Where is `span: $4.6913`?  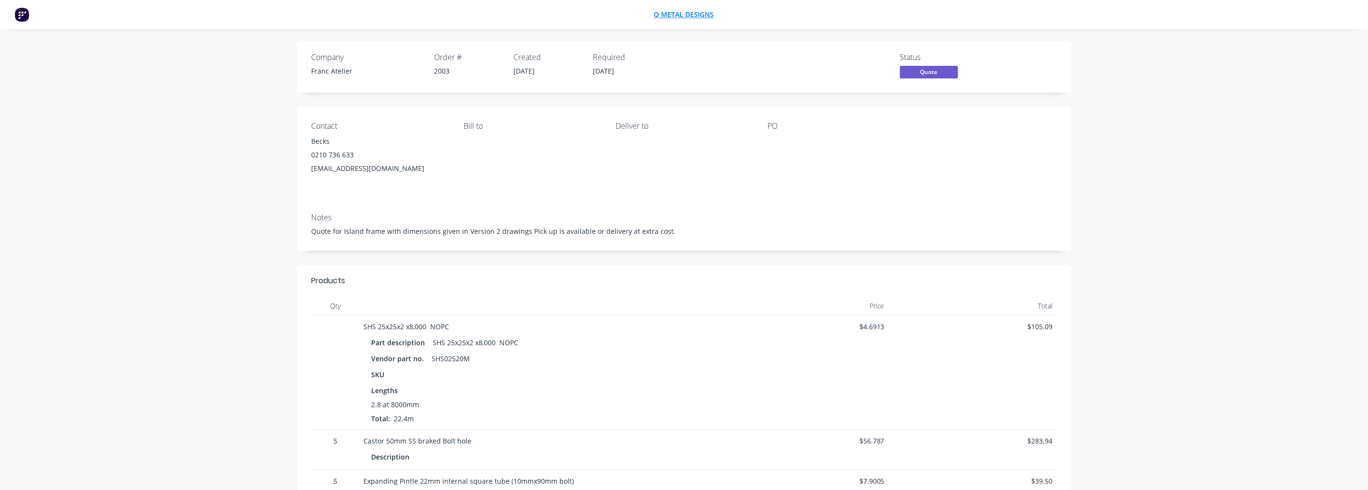 span: $4.6913 is located at coordinates (804, 326).